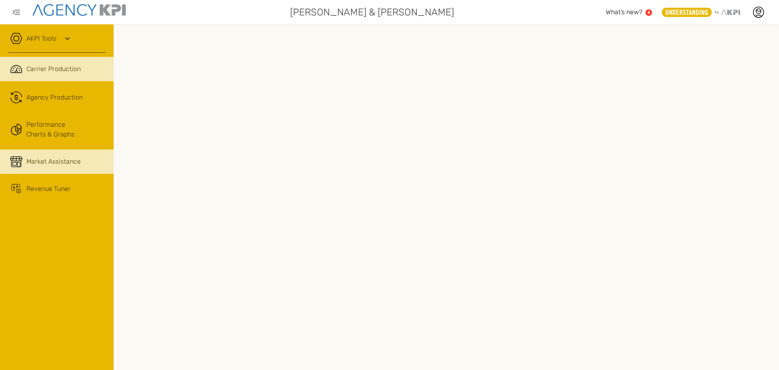  I want to click on img: agencykpi-logo-550x69-2d9e3fa8.png, so click(79, 10).